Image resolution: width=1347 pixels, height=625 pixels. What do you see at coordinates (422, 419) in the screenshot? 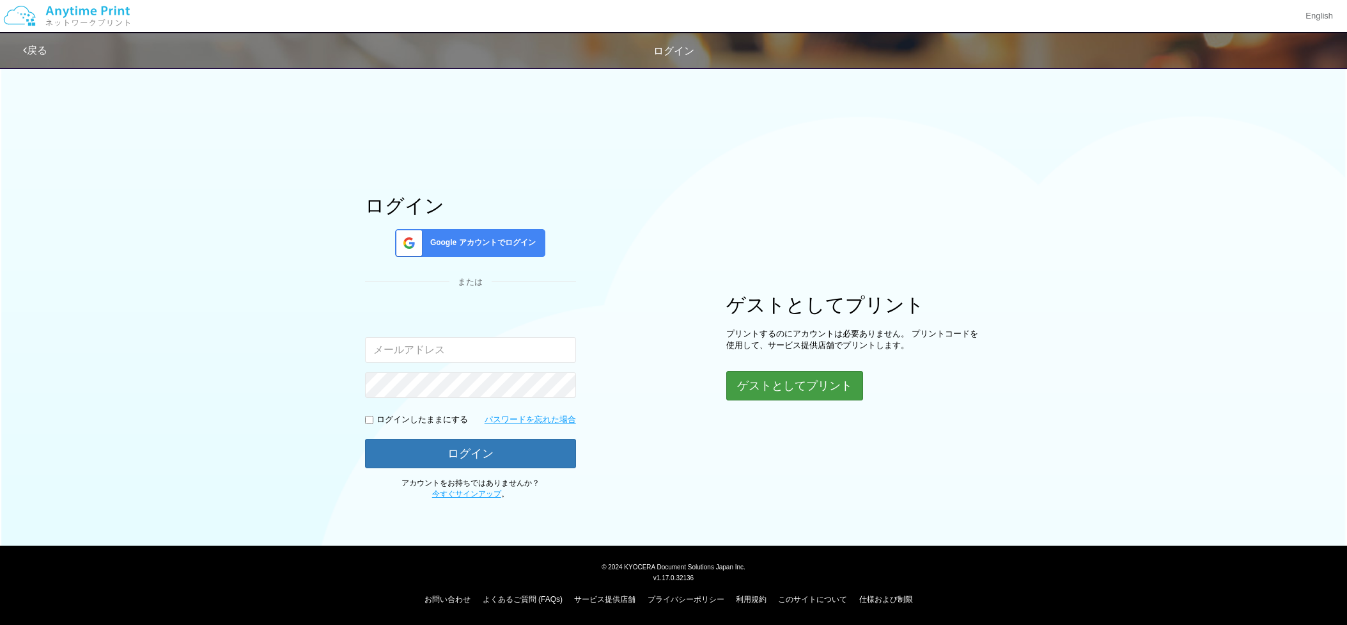
I see `p: ログインしたままにする` at bounding box center [422, 419].